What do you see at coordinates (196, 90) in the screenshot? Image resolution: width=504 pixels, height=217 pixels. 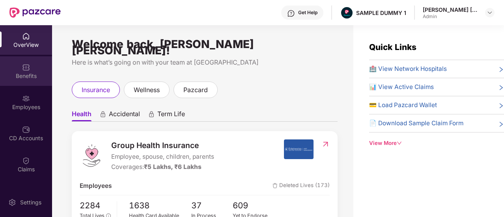 I see `span: pazcard` at bounding box center [196, 90].